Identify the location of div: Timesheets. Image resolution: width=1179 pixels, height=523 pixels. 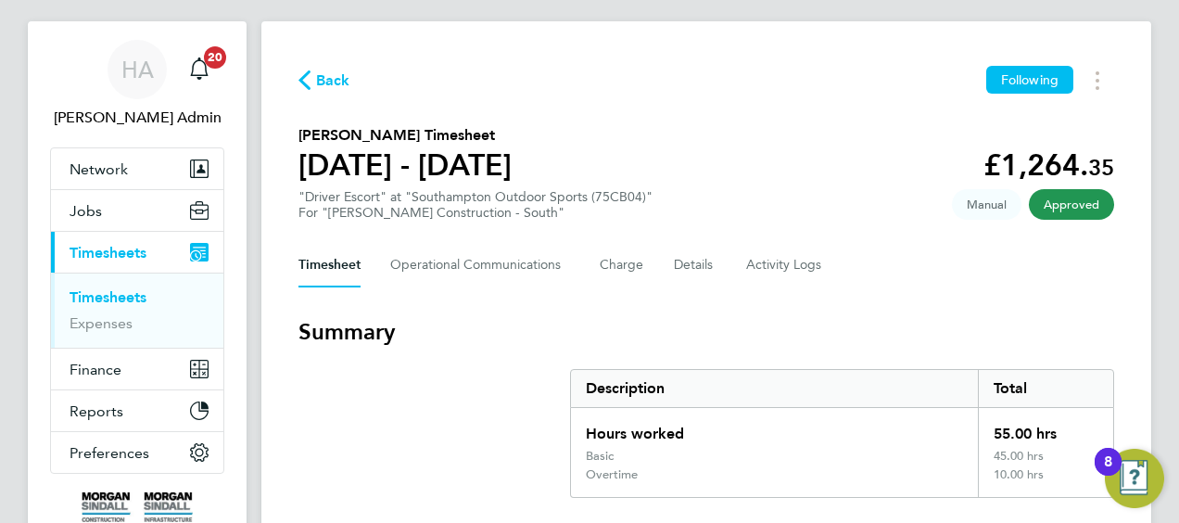
(137, 310).